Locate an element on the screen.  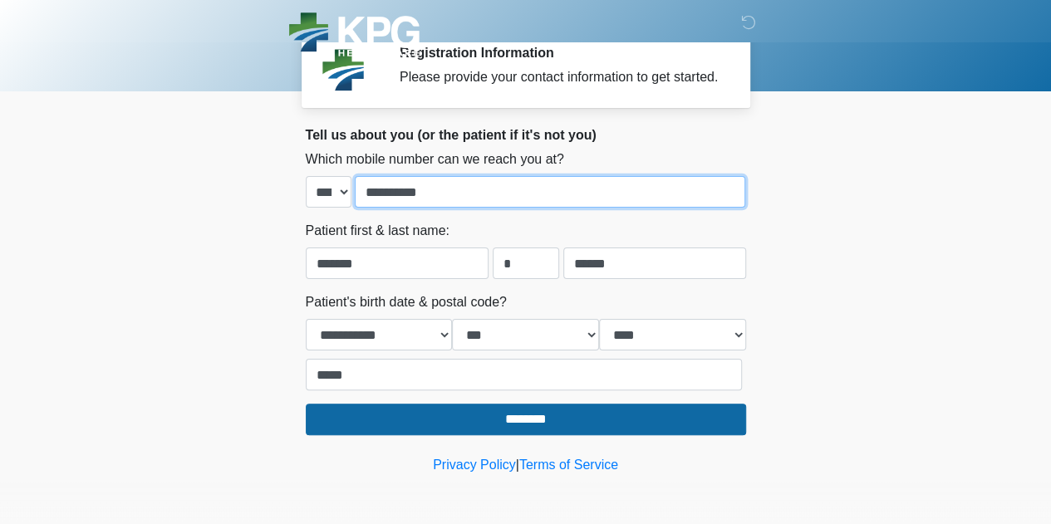
label: Patient first & last name: is located at coordinates (377, 231).